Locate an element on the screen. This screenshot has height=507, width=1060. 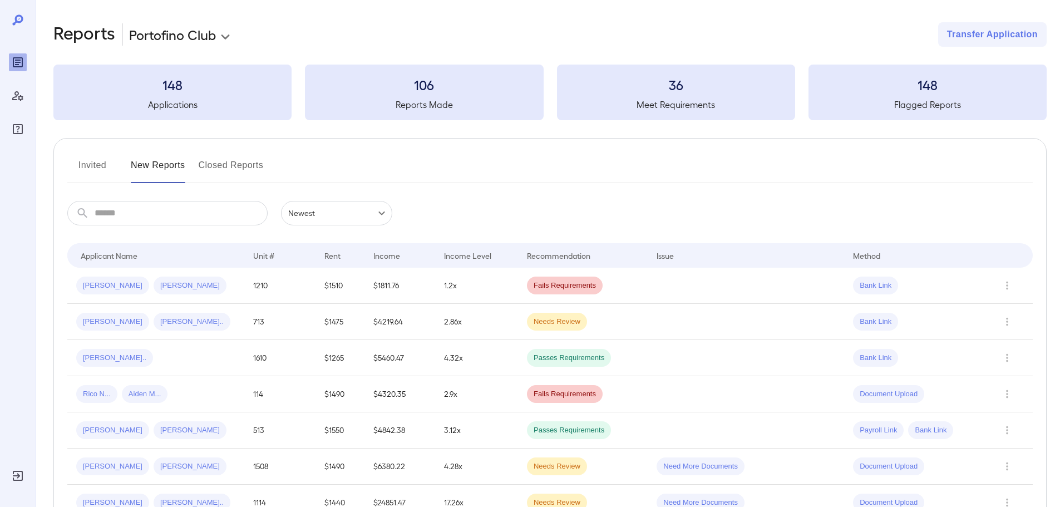
h3: 106 is located at coordinates (424, 85).